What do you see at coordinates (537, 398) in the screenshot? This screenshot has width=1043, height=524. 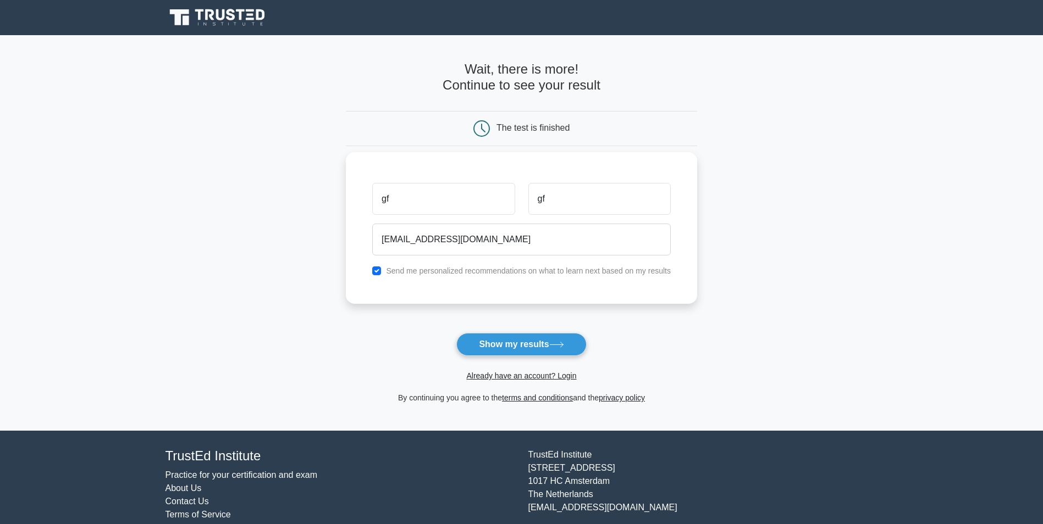 I see `a: terms and conditions` at bounding box center [537, 398].